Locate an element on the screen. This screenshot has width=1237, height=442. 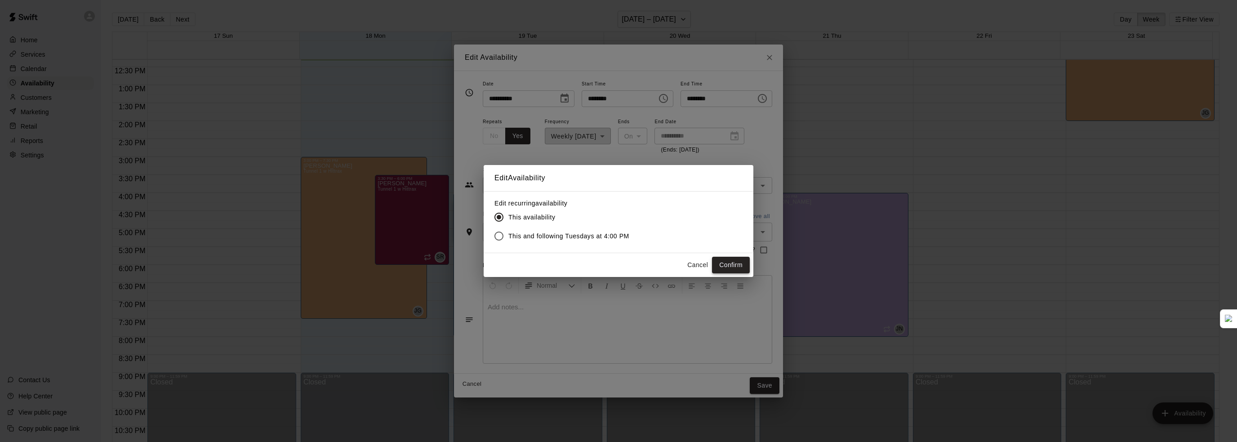
img: Detect Auto is located at coordinates (1229, 319).